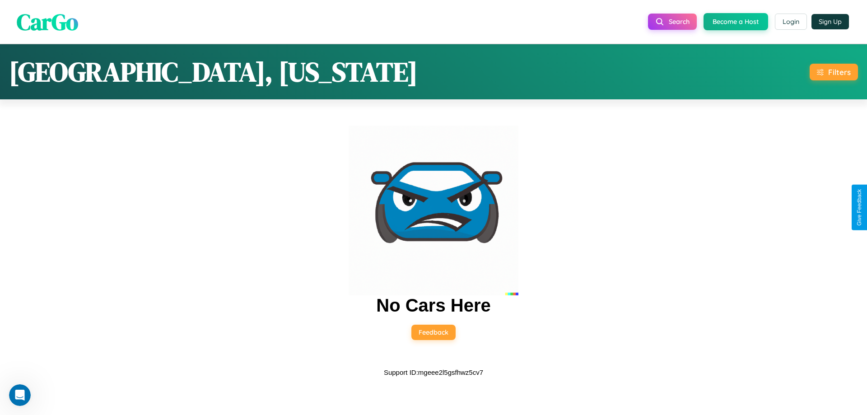 The height and width of the screenshot is (415, 867). I want to click on button: Sign Up, so click(830, 22).